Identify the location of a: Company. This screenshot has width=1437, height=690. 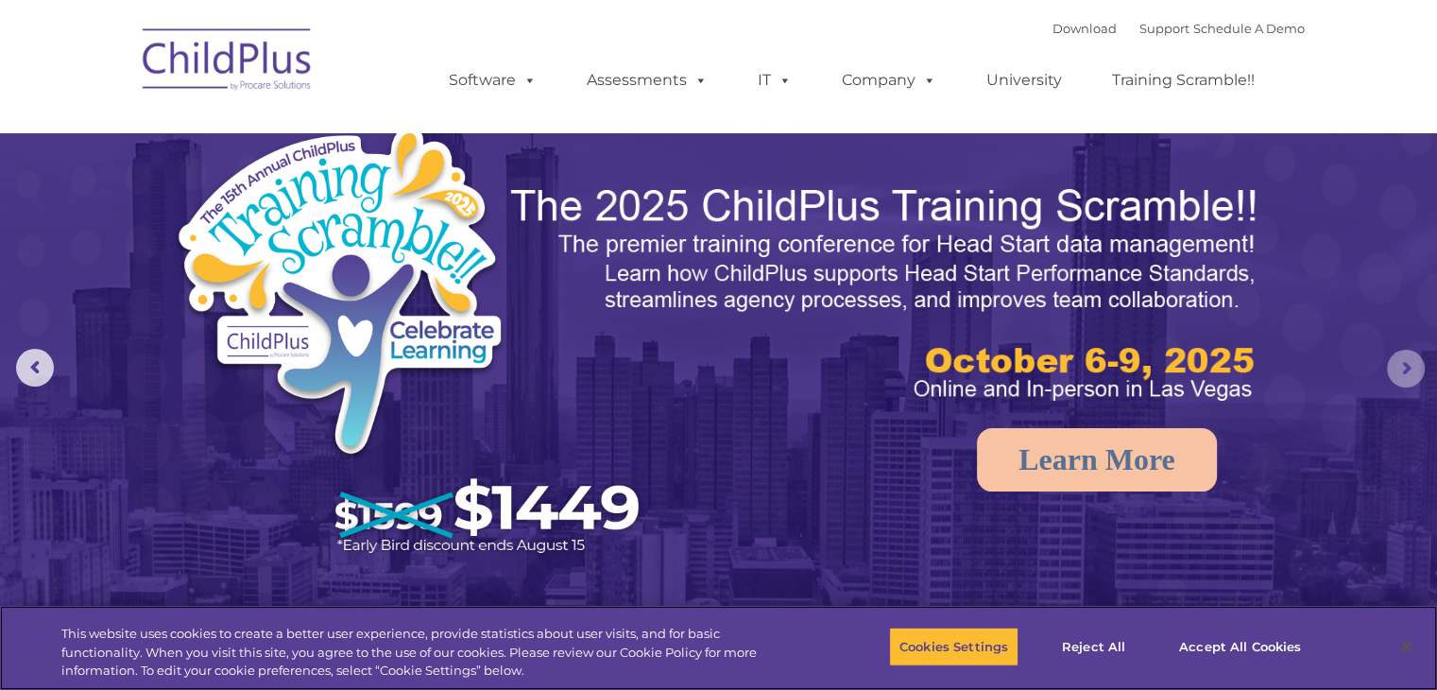
(889, 80).